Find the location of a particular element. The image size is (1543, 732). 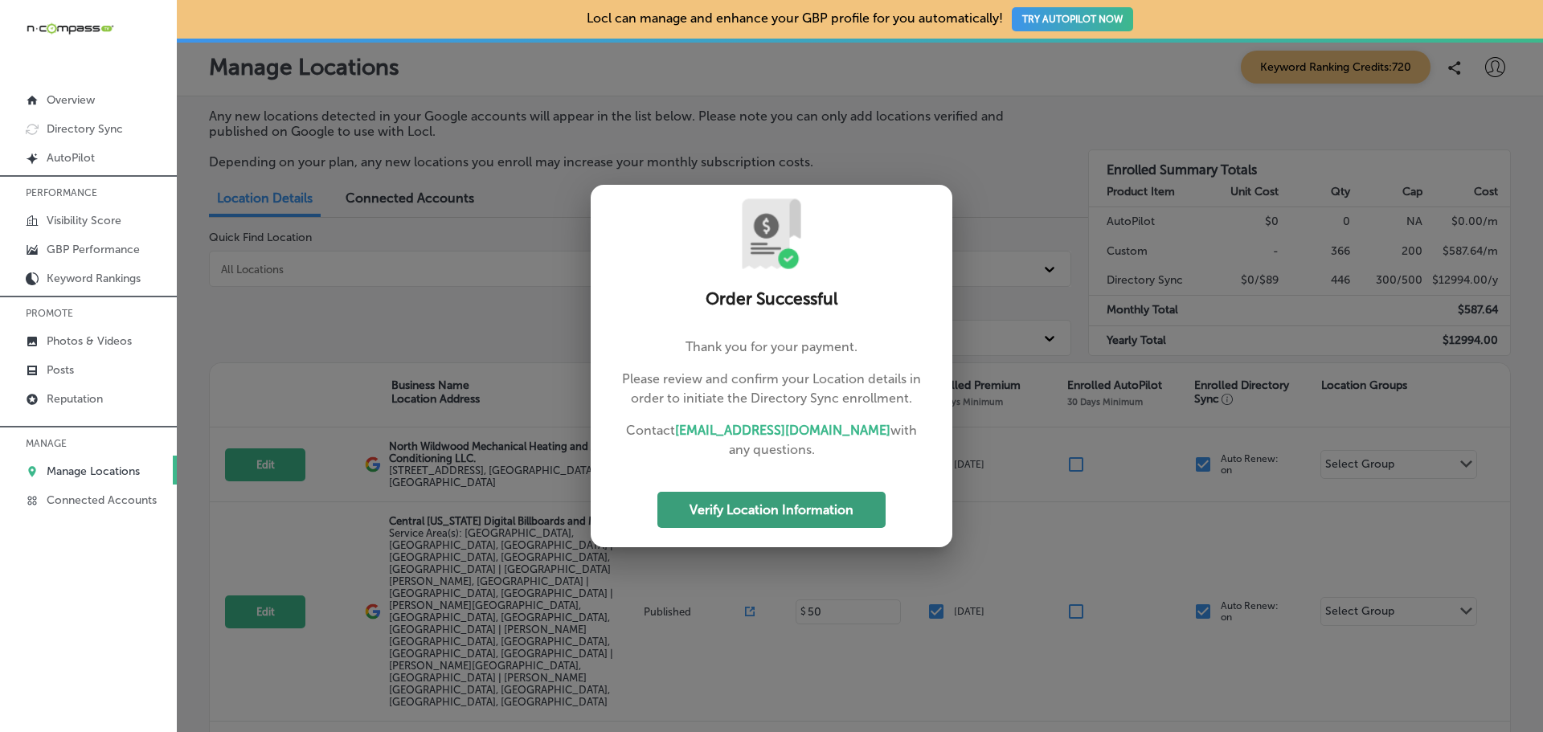

p: Posts is located at coordinates (60, 370).